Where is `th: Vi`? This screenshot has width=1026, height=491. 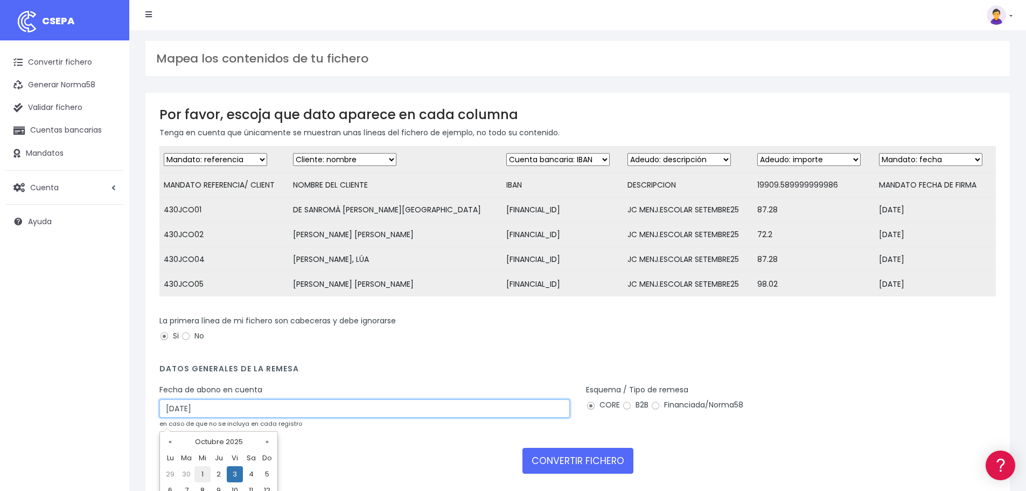
th: Vi is located at coordinates (235, 458).